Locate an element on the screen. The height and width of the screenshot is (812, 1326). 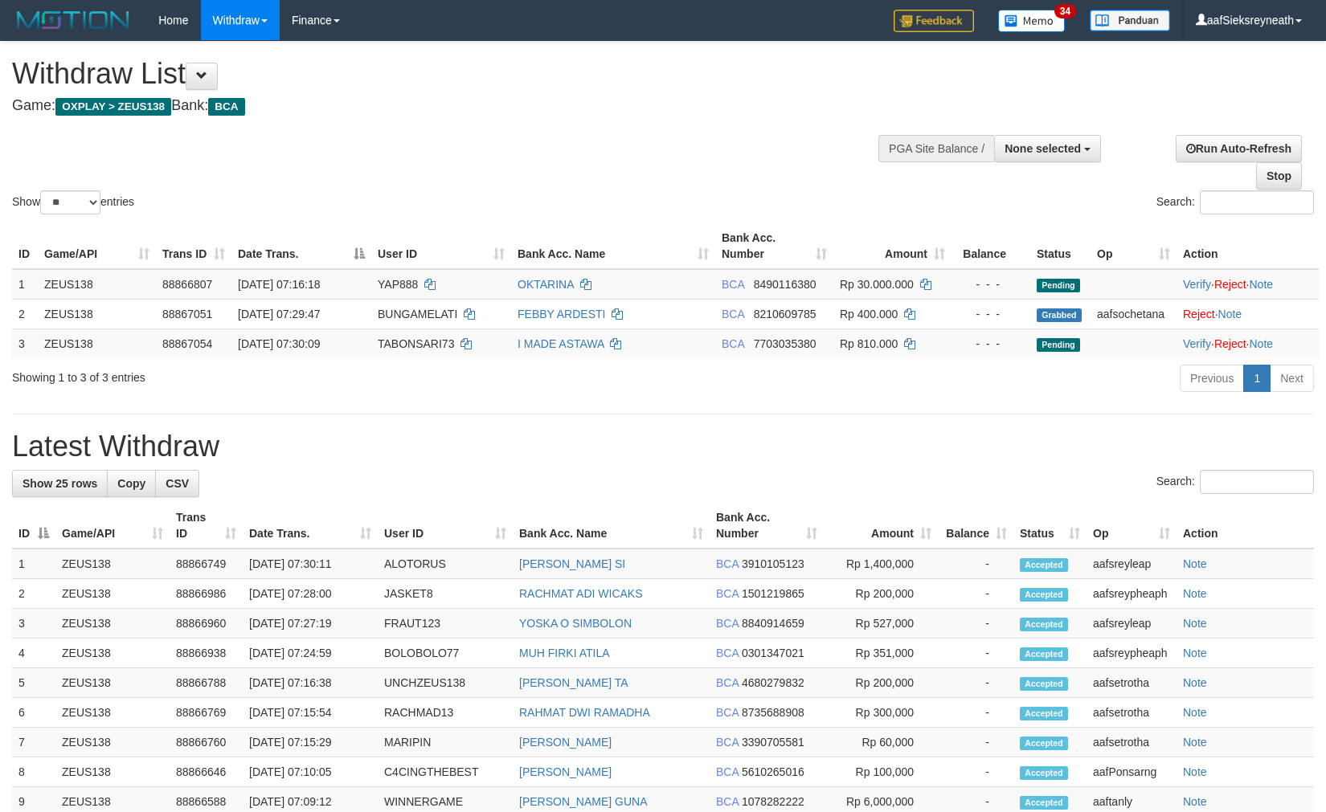
img: MOTION_logo.png is located at coordinates (73, 20).